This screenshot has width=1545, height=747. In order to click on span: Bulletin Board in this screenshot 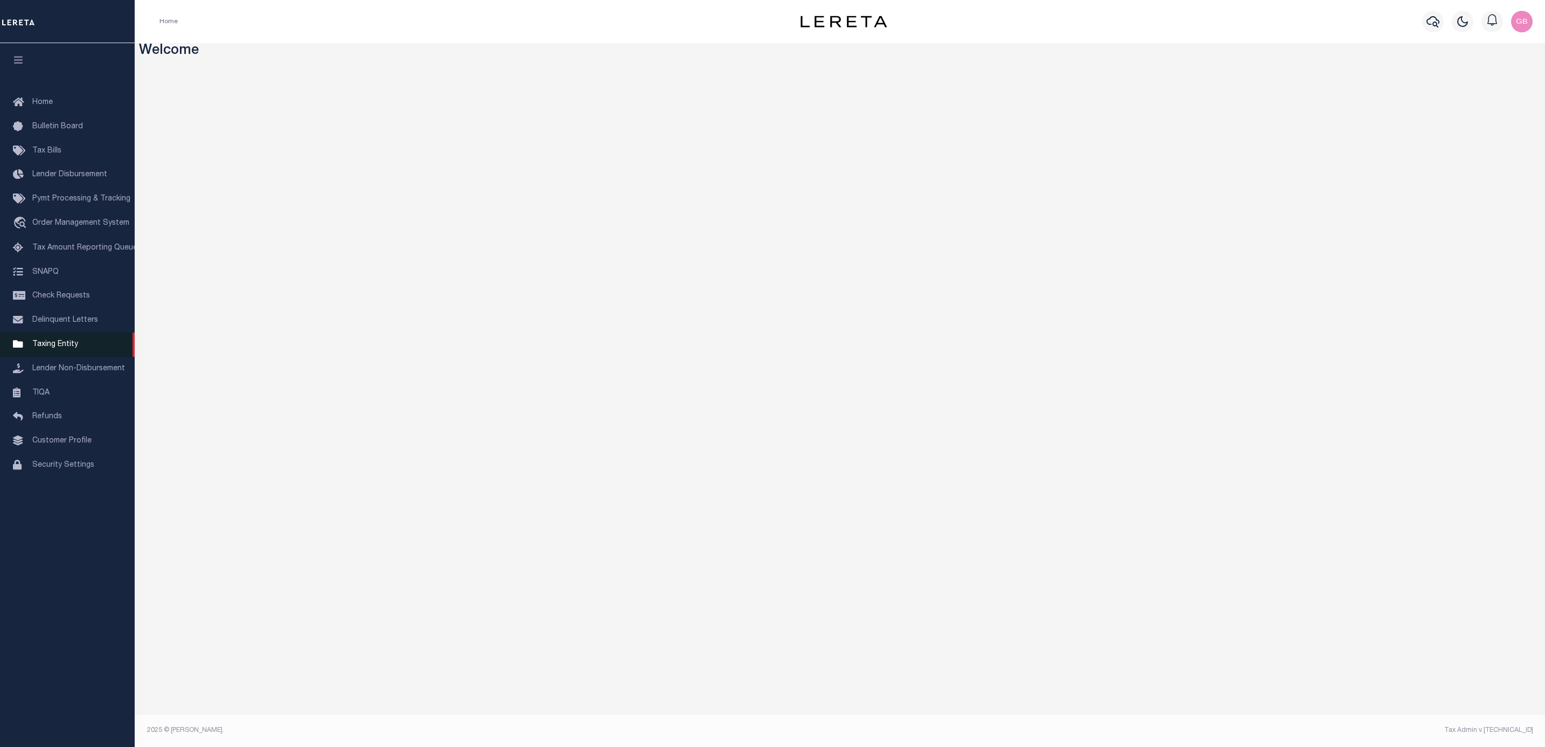, I will do `click(58, 127)`.